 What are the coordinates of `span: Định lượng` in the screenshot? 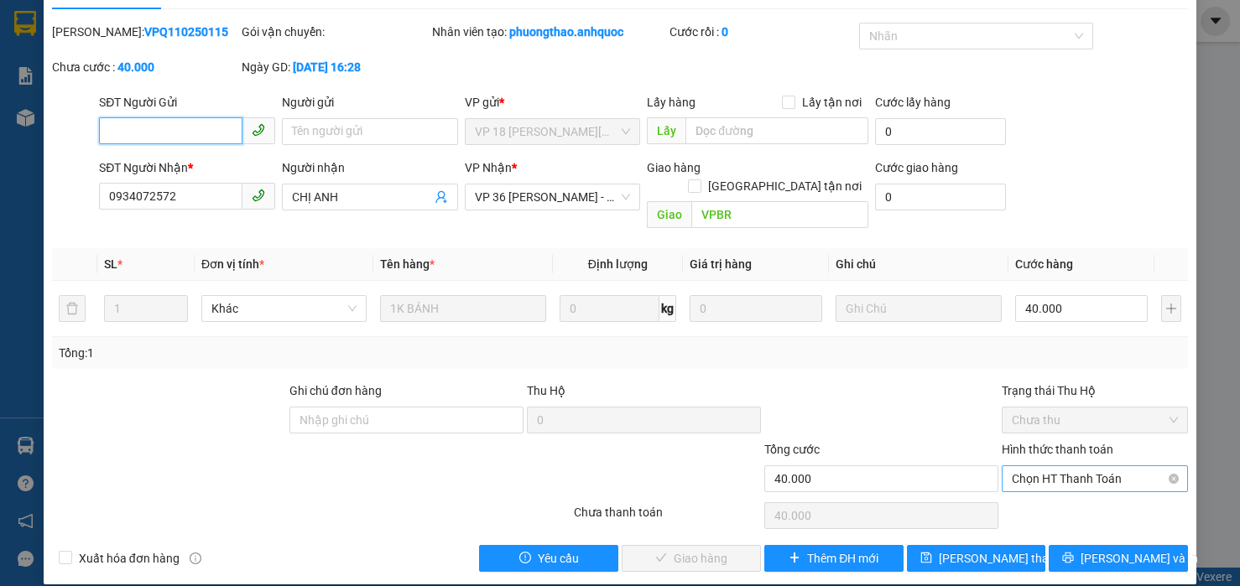 It's located at (617, 264).